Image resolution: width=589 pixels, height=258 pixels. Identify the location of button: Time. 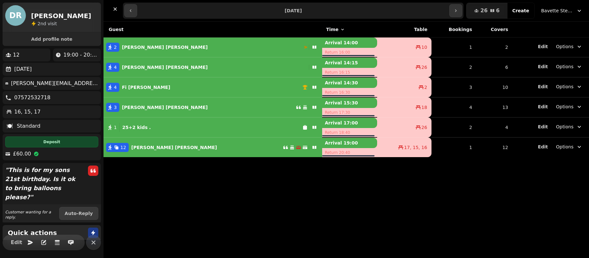
(335, 29).